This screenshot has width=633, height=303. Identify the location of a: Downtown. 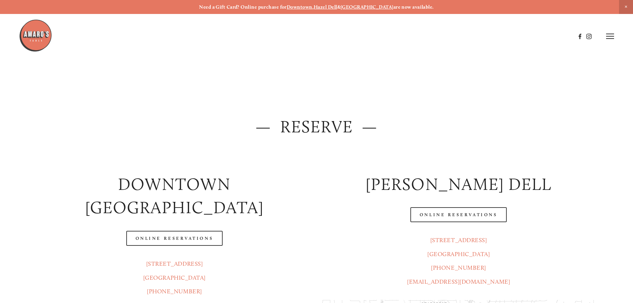
(299, 7).